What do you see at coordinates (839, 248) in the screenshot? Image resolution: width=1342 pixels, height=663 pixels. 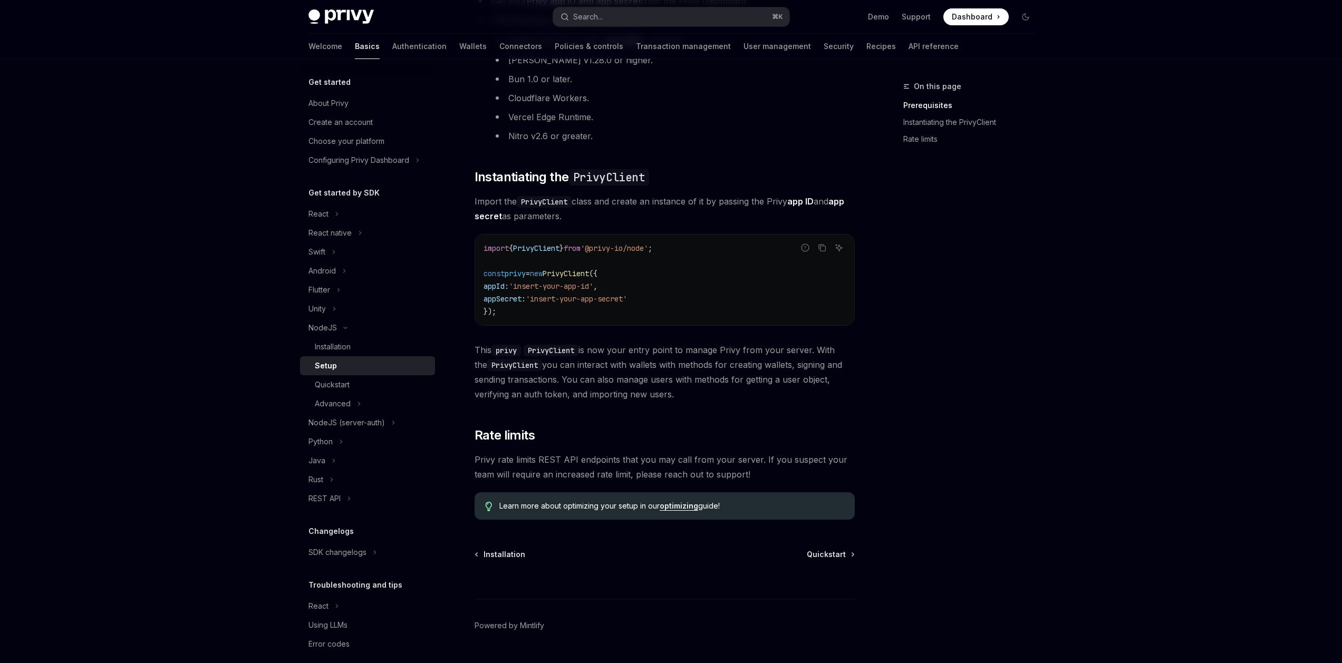 I see `button: Ask AI` at bounding box center [839, 248].